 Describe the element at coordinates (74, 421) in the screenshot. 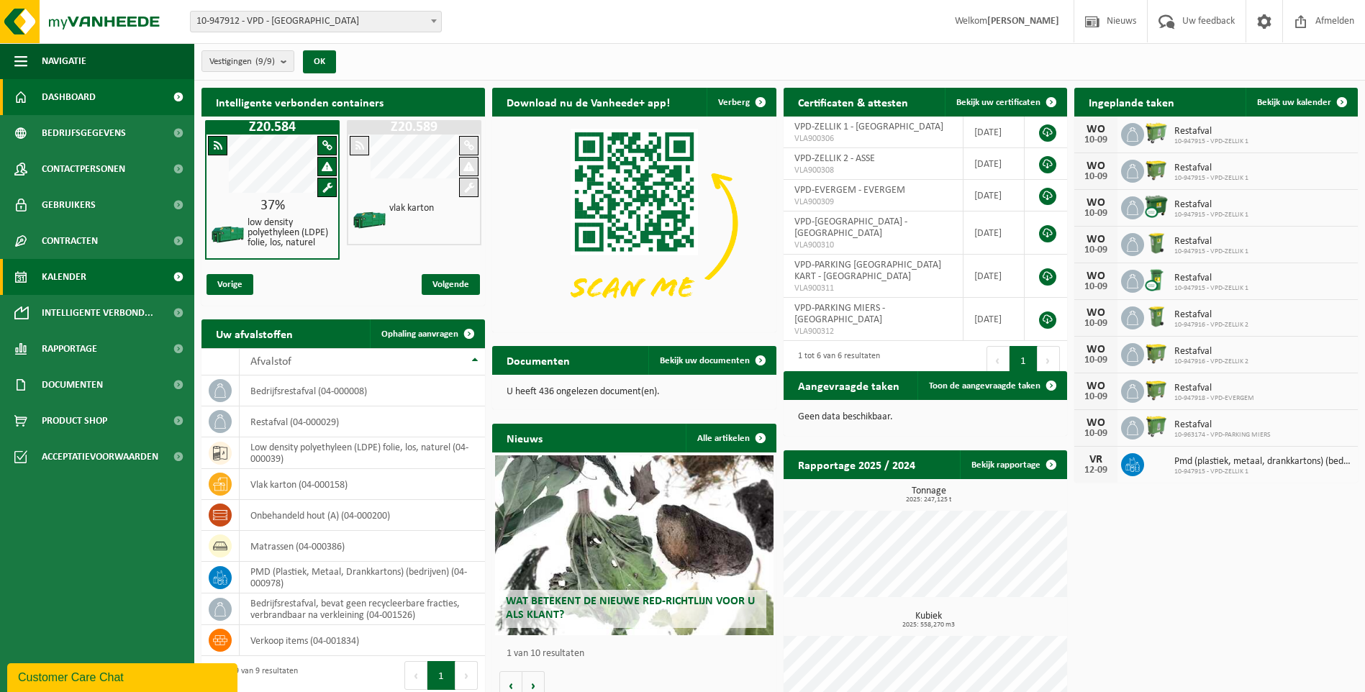

I see `span: Product Shop` at that location.